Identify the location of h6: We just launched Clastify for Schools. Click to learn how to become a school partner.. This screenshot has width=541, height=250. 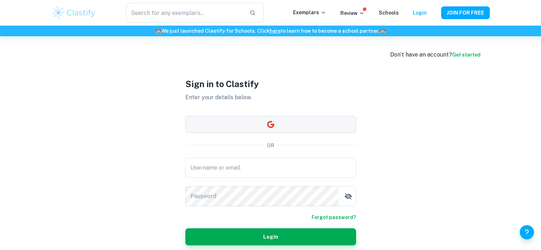
(270, 31).